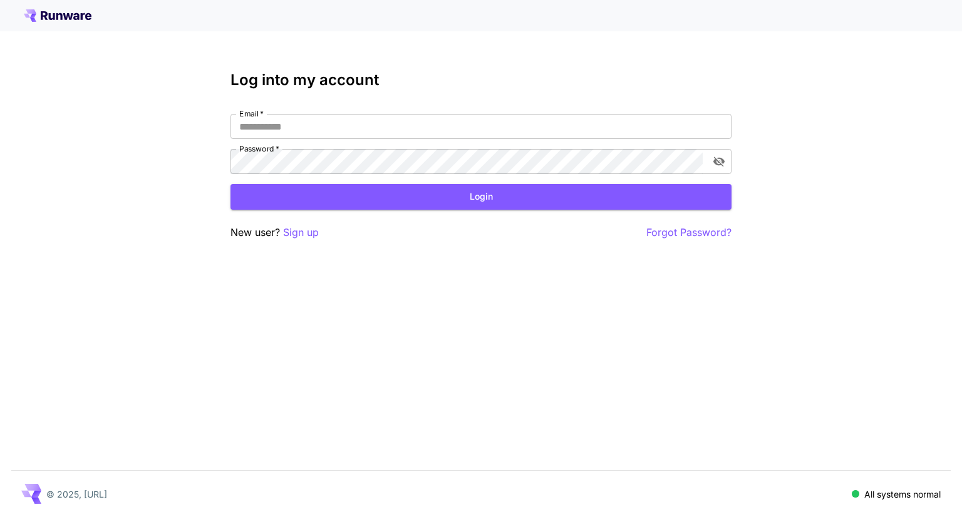  Describe the element at coordinates (719, 162) in the screenshot. I see `button: toggle password visibility` at that location.